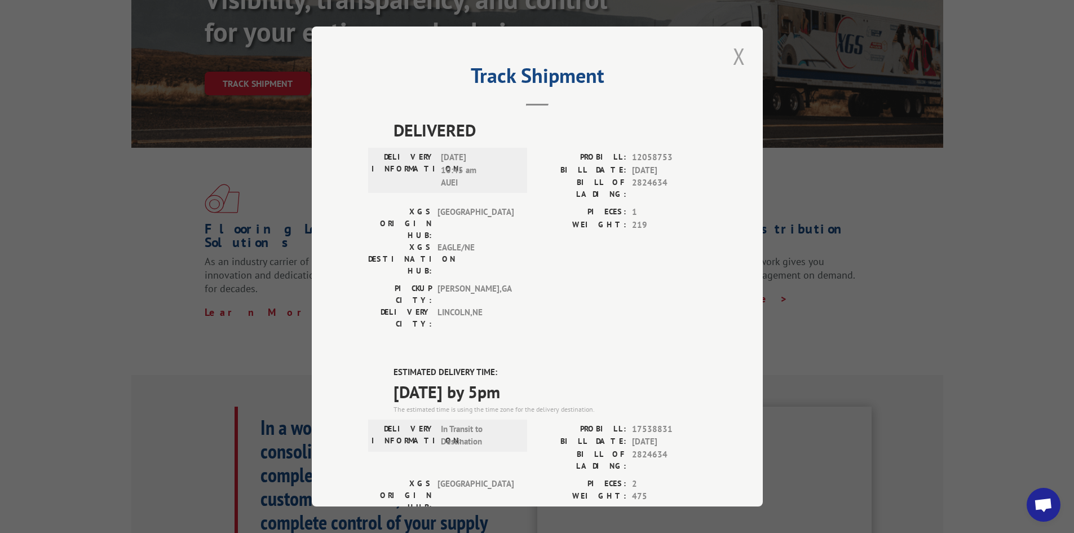  What do you see at coordinates (550, 130) in the screenshot?
I see `span: DELIVERED` at bounding box center [550, 130].